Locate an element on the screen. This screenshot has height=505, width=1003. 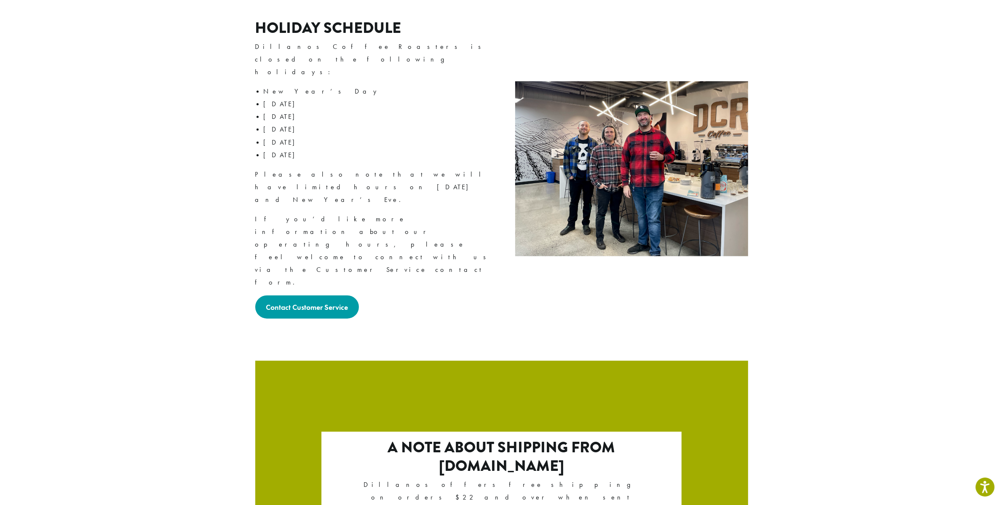
p: Dillanos Coffee Roasters is closed on the following holidays: is located at coordinates (375, 59).